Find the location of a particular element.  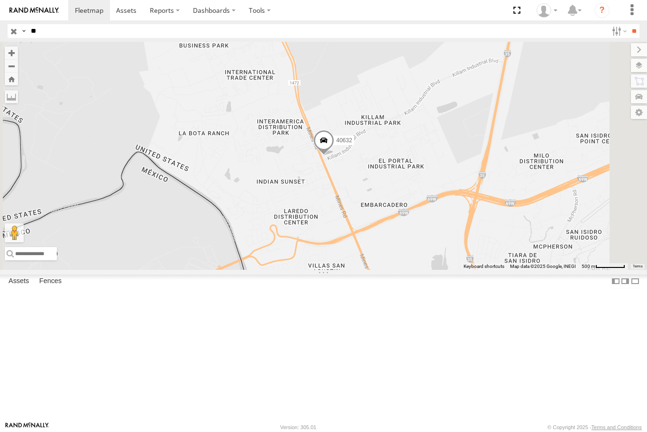

div: Caseta Laredo TX is located at coordinates (547, 10).